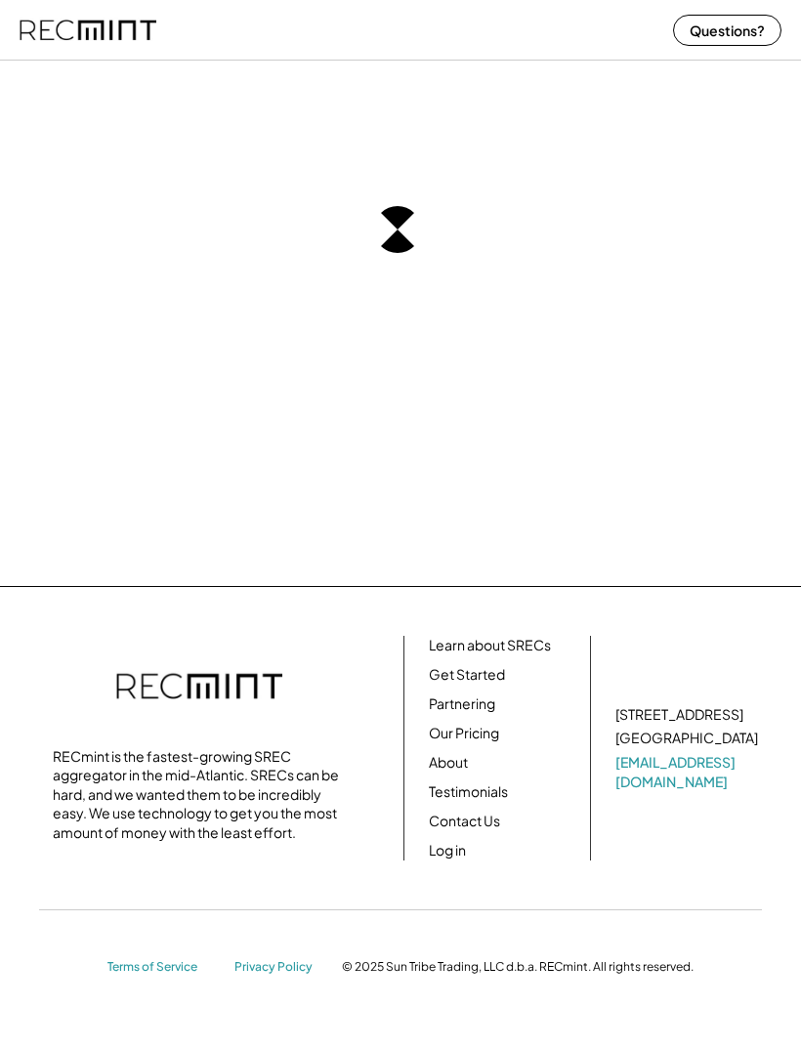 The image size is (801, 1048). Describe the element at coordinates (88, 29) in the screenshot. I see `img: recmint-logotype%403x%20%281%29.jpeg` at that location.